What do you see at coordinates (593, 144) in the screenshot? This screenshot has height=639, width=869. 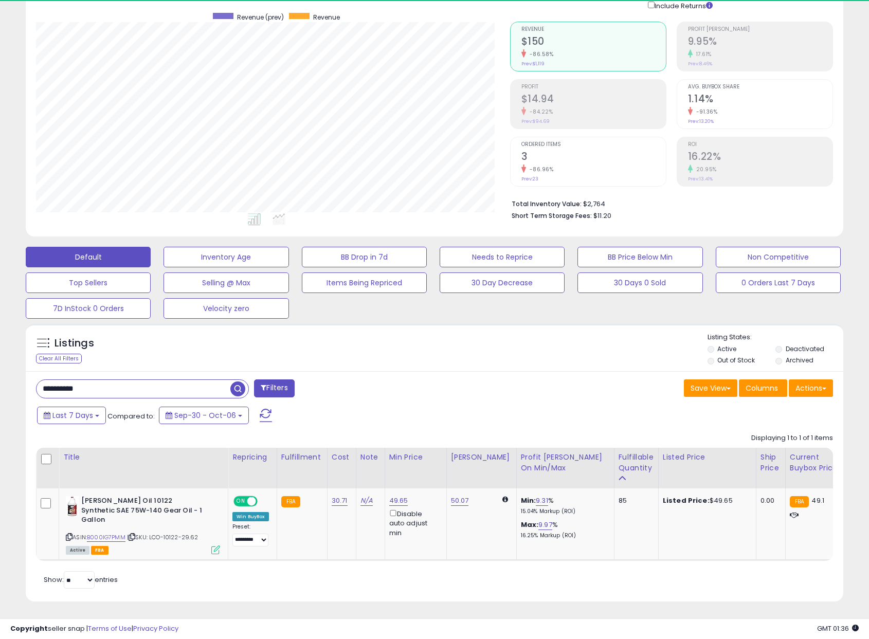 I see `span: Ordered Items` at bounding box center [593, 144].